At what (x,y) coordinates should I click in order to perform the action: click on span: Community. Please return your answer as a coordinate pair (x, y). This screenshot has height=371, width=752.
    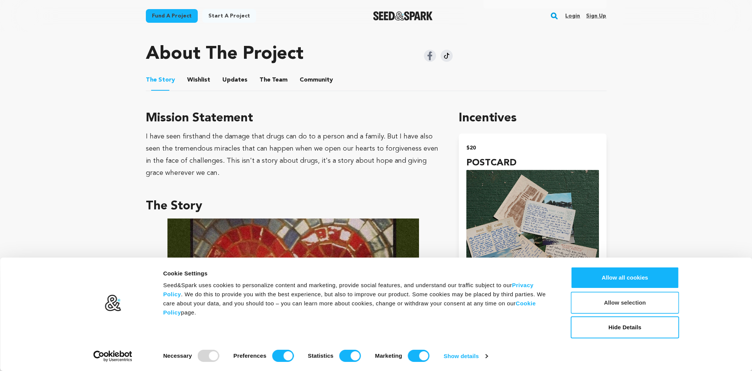
    Looking at the image, I should click on (316, 80).